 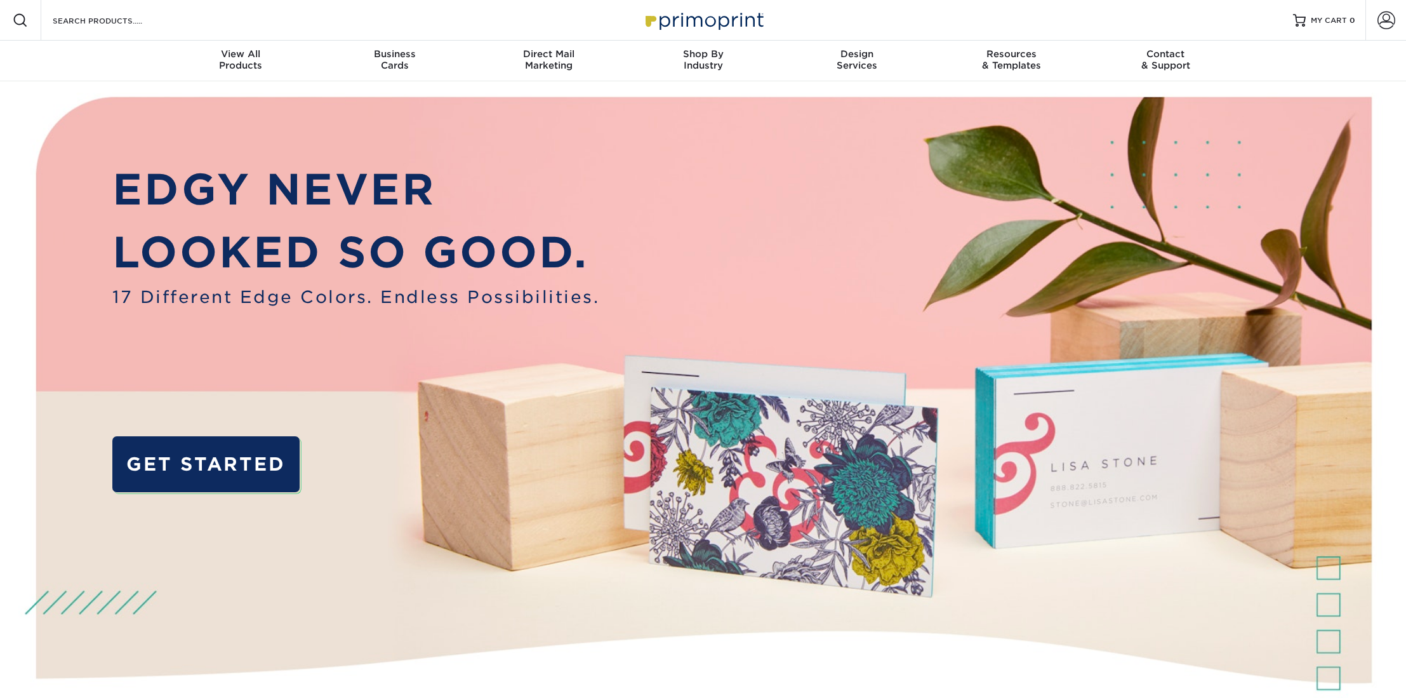 What do you see at coordinates (703, 61) in the screenshot?
I see `a: Shop ByIndustry` at bounding box center [703, 61].